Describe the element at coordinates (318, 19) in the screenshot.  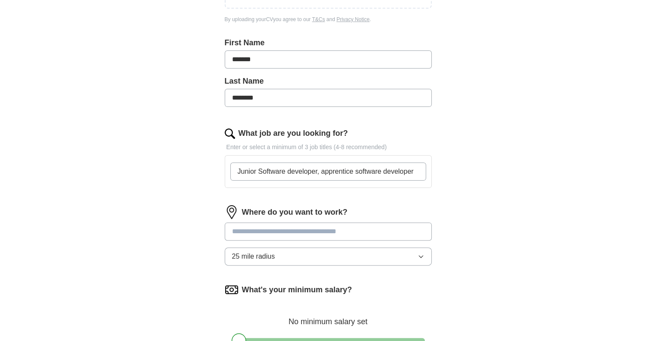
I see `a: T&Cs` at that location.